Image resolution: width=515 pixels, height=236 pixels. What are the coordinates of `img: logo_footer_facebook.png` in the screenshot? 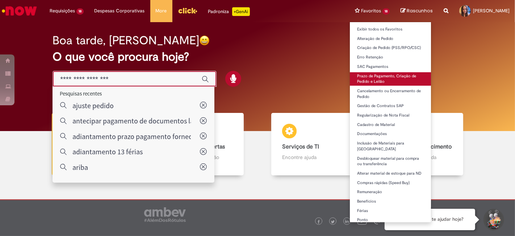 It's located at (319, 221).